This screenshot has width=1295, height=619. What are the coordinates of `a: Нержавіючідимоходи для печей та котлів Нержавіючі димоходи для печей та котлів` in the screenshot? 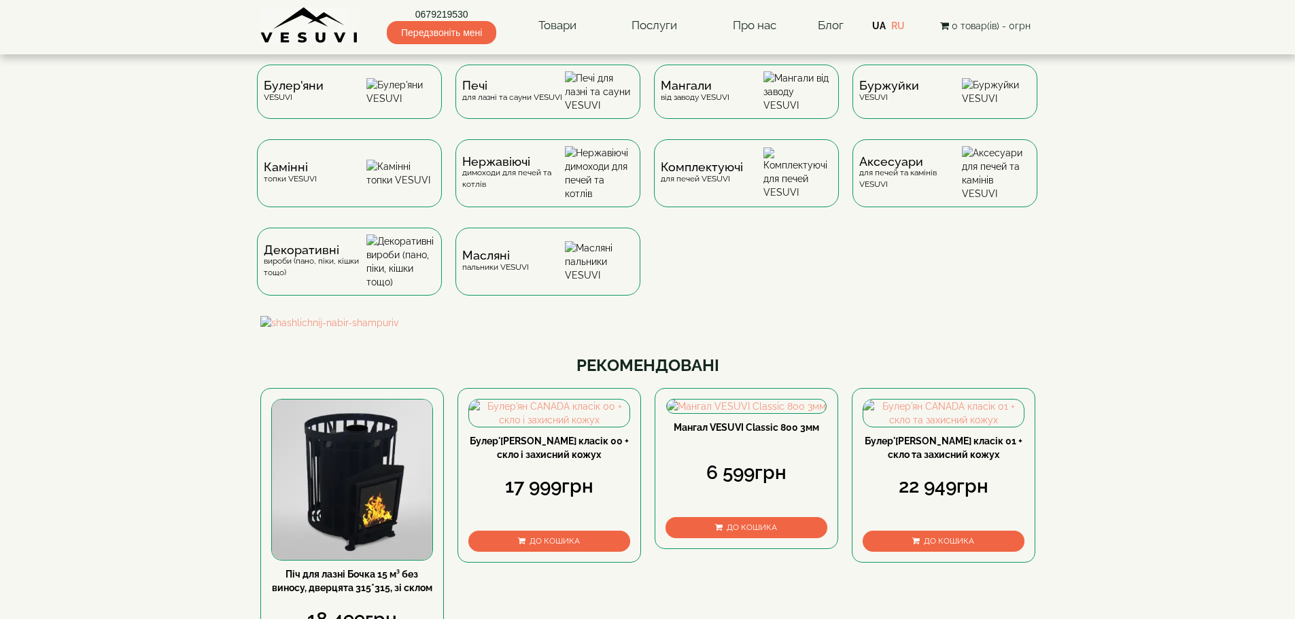 It's located at (548, 183).